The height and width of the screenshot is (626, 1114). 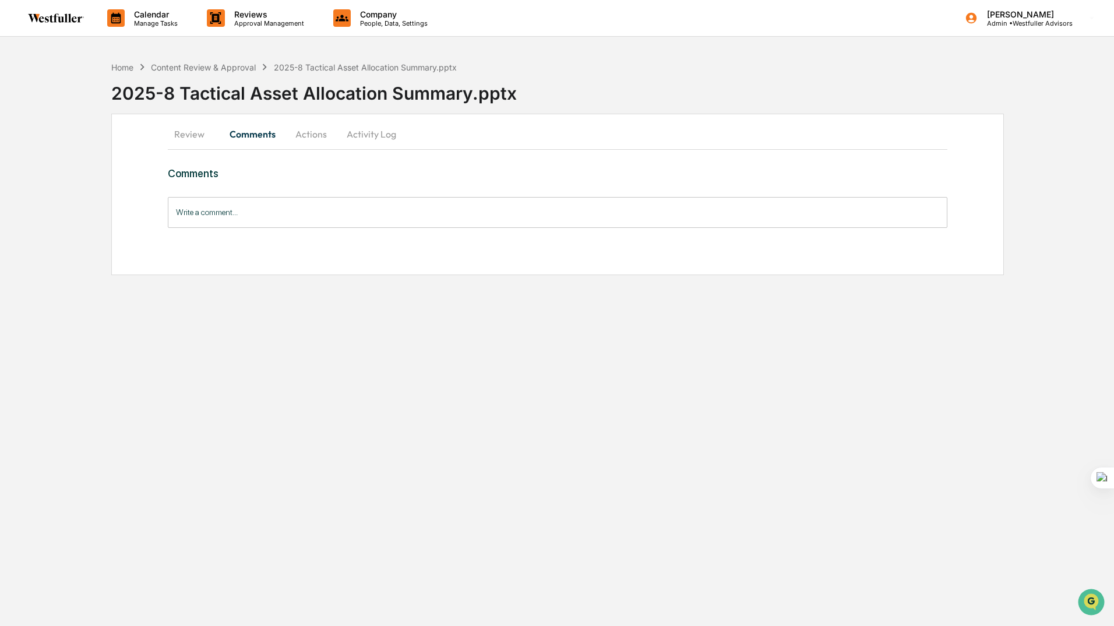 What do you see at coordinates (252, 134) in the screenshot?
I see `button: Comments` at bounding box center [252, 134].